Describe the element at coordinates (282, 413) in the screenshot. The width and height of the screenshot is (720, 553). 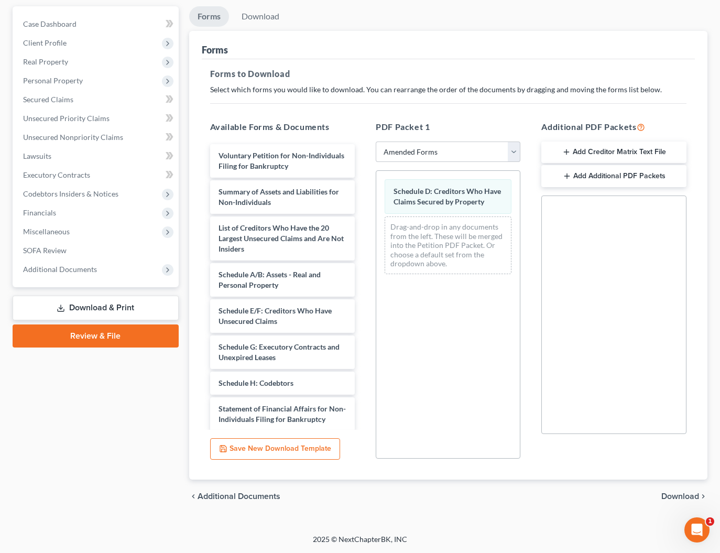
I see `span: Statement of Financial Affairs for Non-Individuals Filing for Bankruptcy` at that location.